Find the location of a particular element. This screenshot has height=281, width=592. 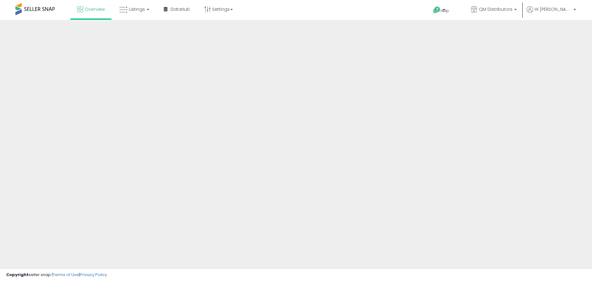

strong: Copyright is located at coordinates (17, 274).